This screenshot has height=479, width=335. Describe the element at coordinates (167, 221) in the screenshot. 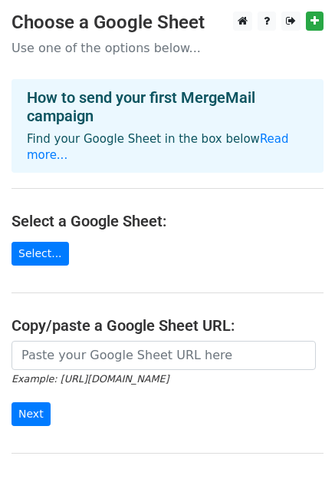

I see `h4: Select a Google Sheet:` at that location.